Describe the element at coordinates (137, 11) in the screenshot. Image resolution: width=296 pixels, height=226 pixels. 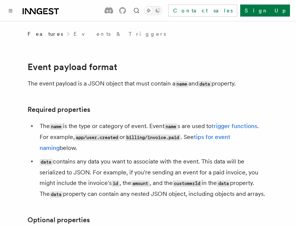
I see `button: Find something...` at that location.